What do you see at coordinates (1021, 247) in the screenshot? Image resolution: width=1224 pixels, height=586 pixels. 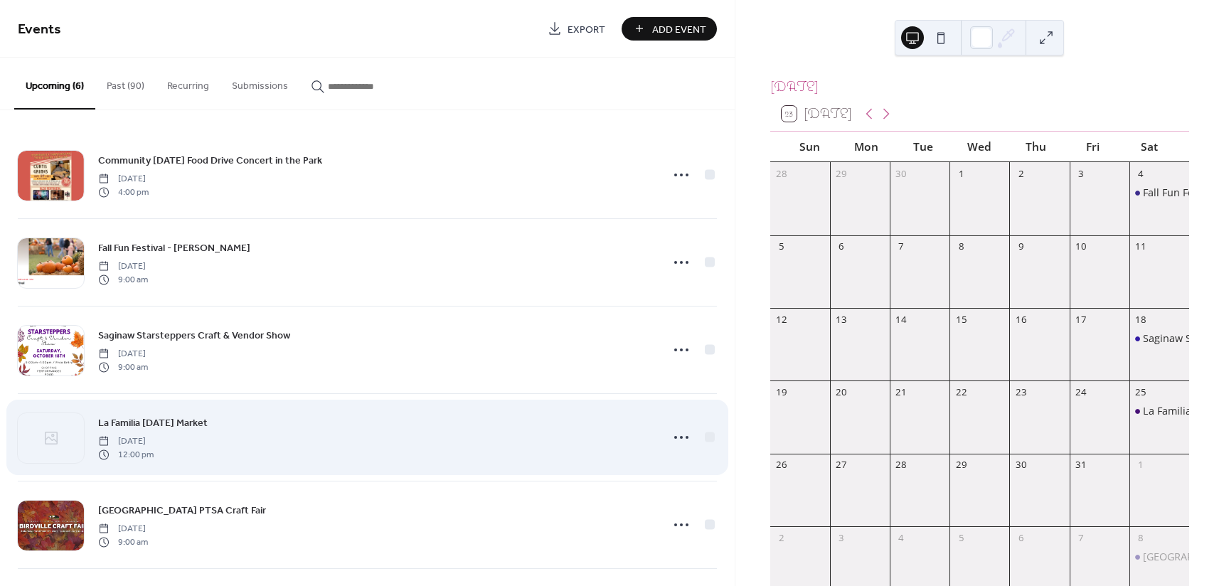 I see `div: 9` at bounding box center [1021, 247].